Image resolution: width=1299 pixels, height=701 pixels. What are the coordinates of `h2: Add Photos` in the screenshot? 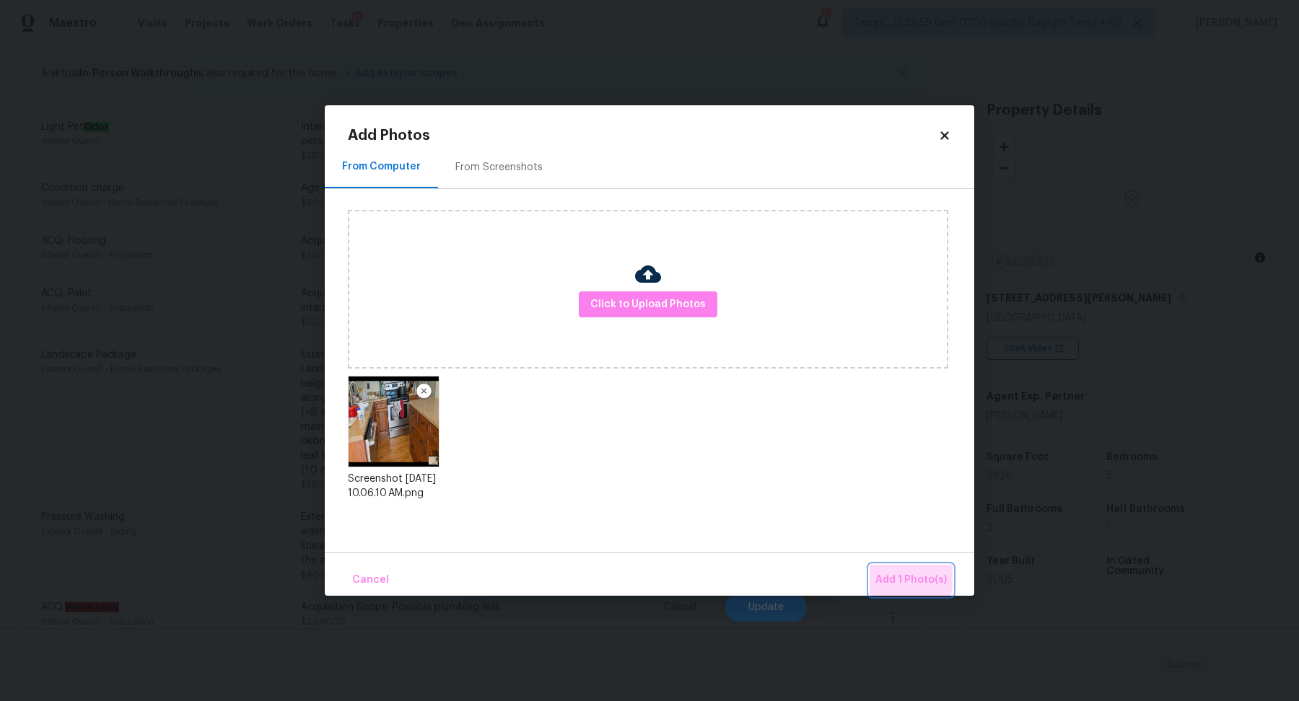 It's located at (643, 136).